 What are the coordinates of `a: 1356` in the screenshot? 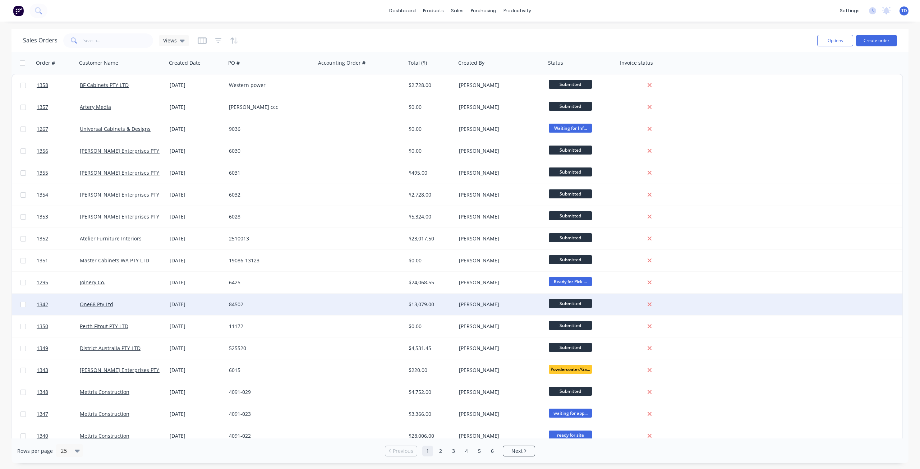 It's located at (58, 151).